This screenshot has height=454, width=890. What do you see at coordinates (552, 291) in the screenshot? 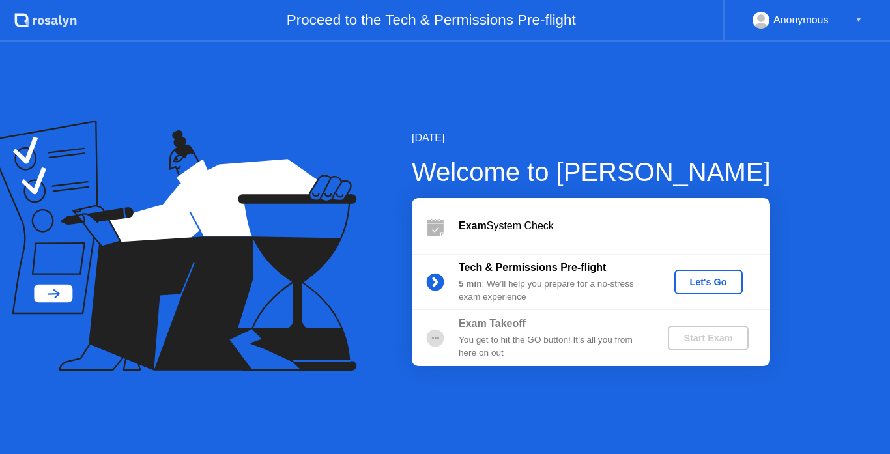
I see `div: : We’ll help you prepare for a no-stress exam experience` at bounding box center [552, 291].